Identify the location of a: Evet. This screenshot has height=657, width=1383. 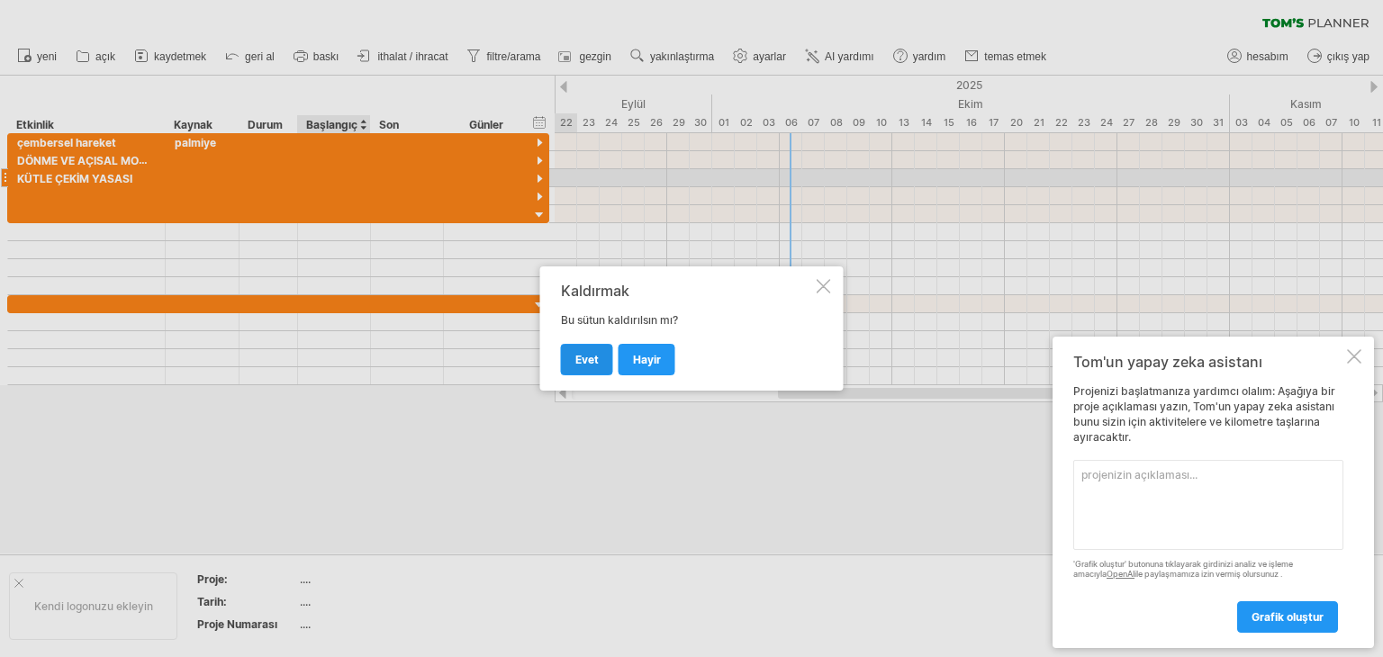
(587, 359).